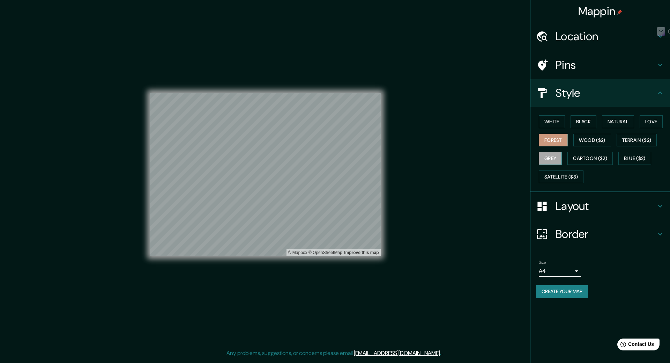 The width and height of the screenshot is (670, 363). I want to click on label: Size, so click(543, 262).